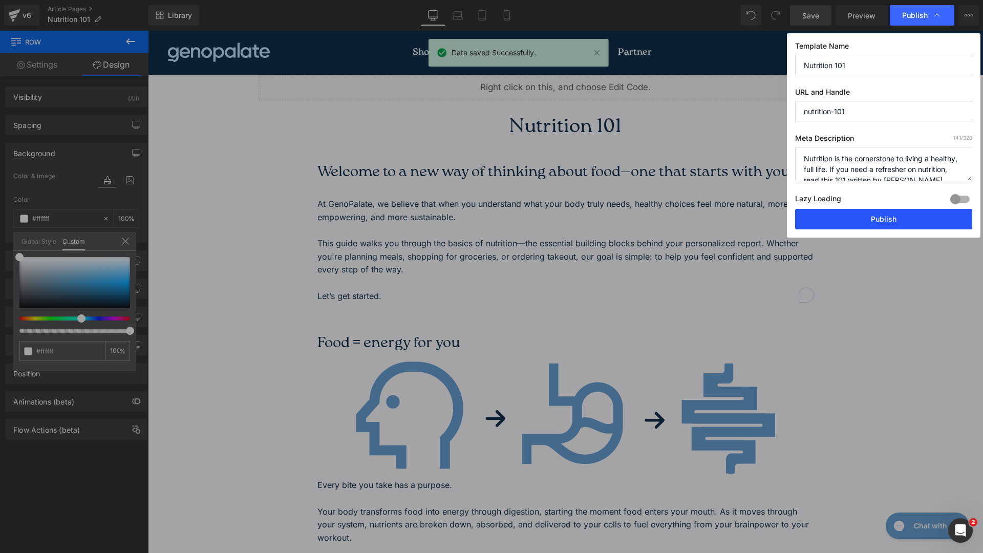  I want to click on label: Meta Description, so click(884, 140).